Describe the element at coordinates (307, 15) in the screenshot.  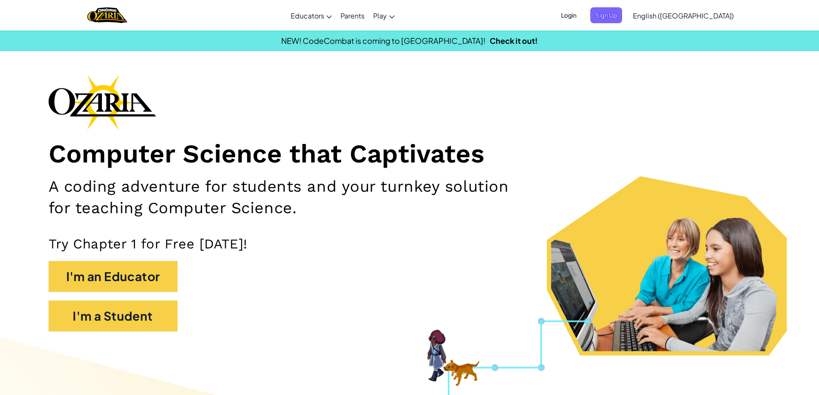
I see `span: Educators` at that location.